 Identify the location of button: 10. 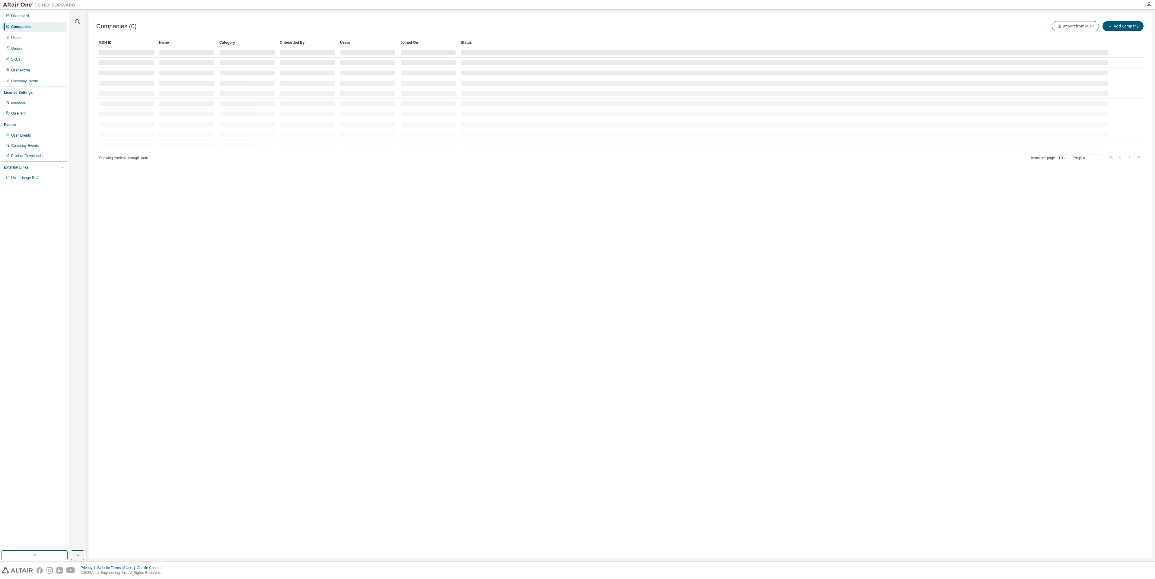
(1063, 158).